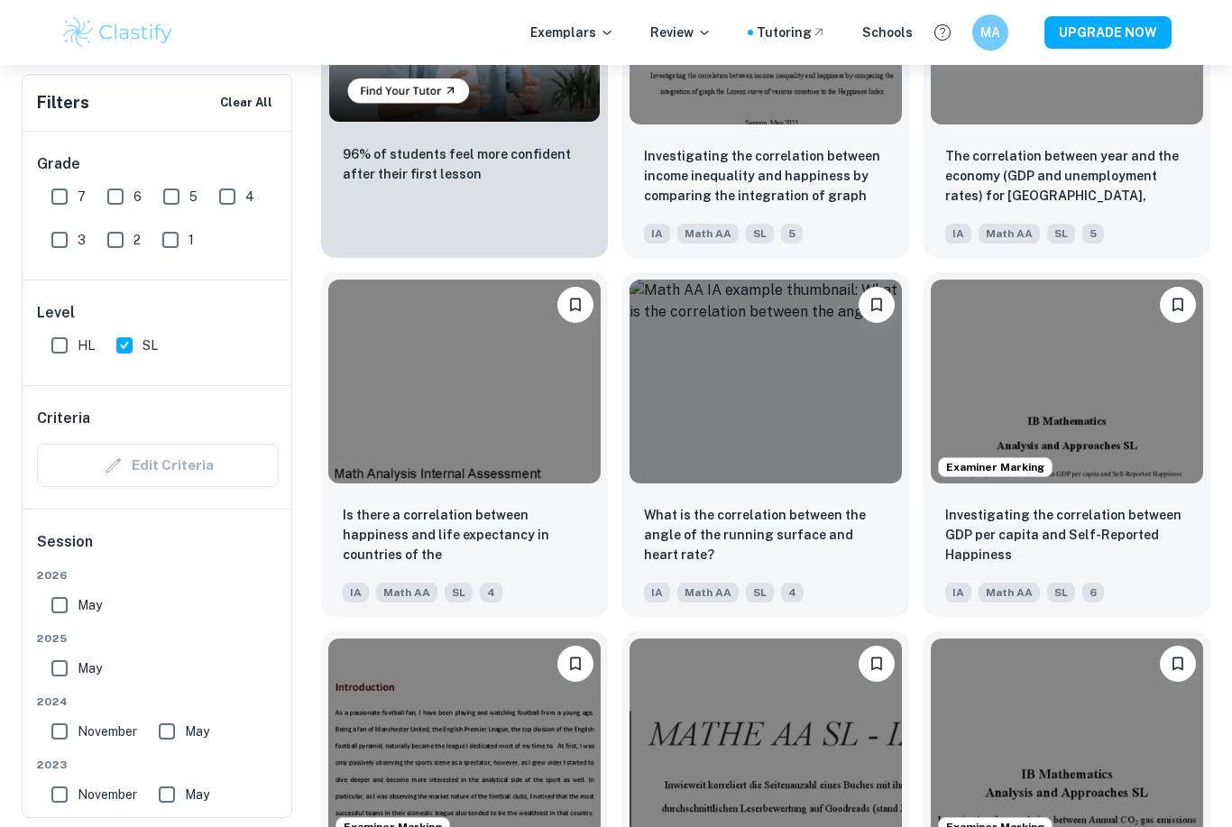  I want to click on a: Clastify logo, so click(117, 32).